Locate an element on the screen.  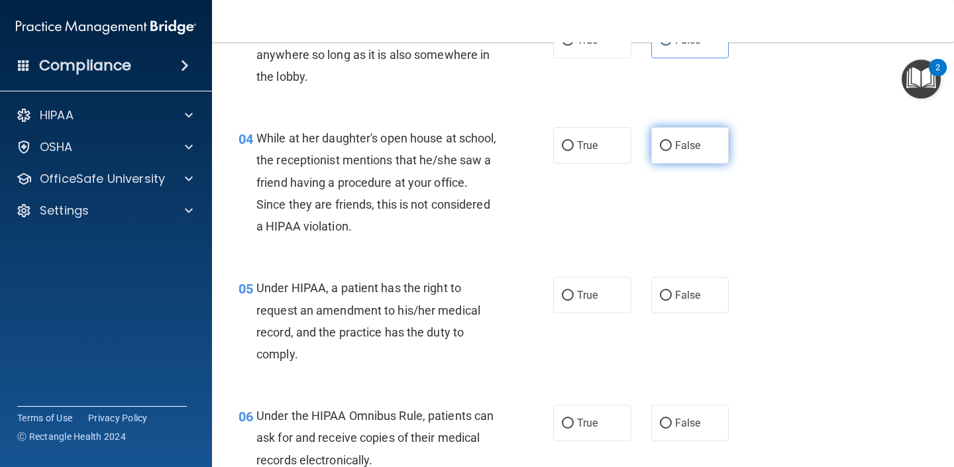
a: Terms of Use is located at coordinates (44, 418).